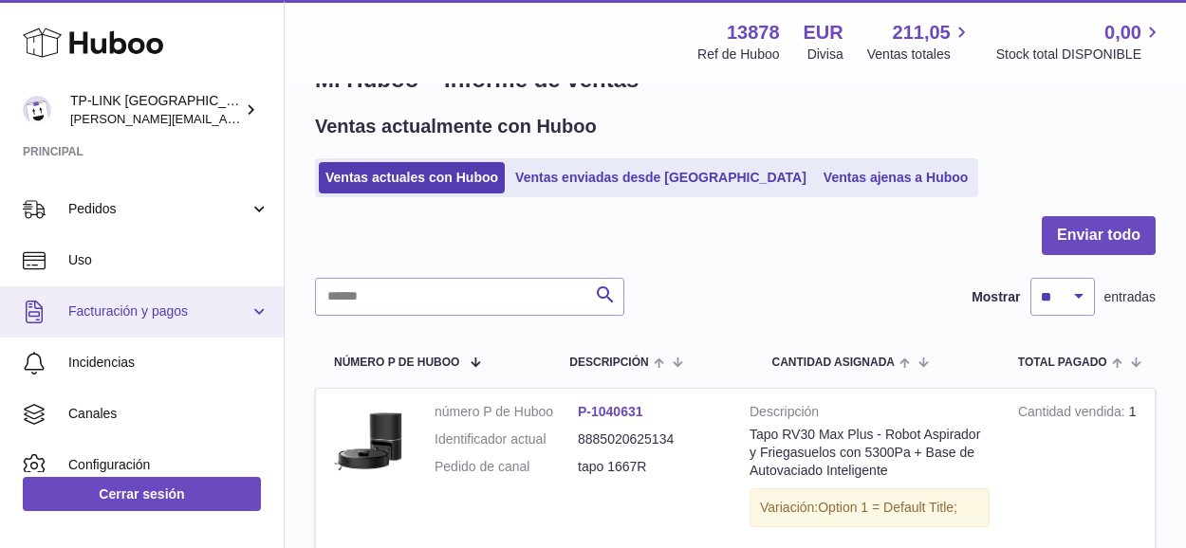  What do you see at coordinates (1130, 297) in the screenshot?
I see `span: entradas` at bounding box center [1130, 297].